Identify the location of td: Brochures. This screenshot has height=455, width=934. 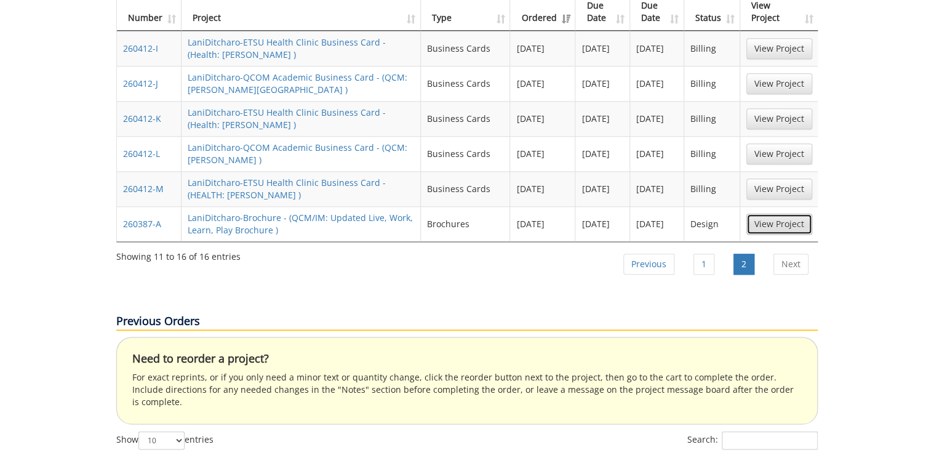
(466, 223).